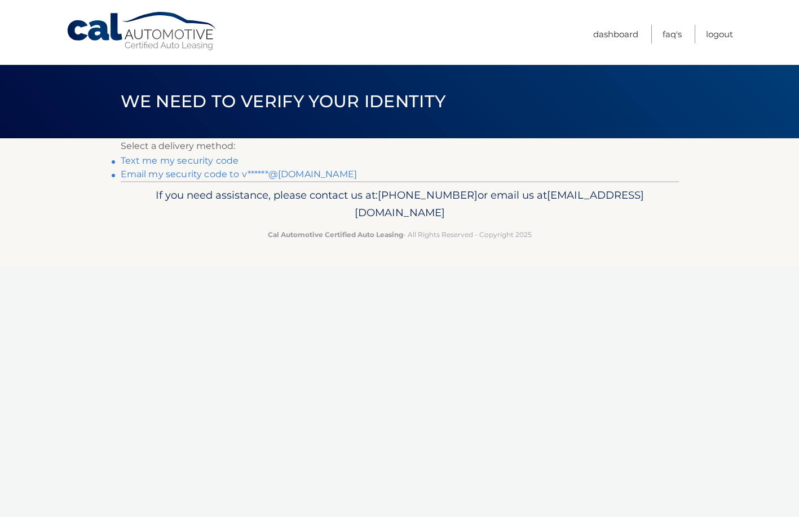  What do you see at coordinates (336, 234) in the screenshot?
I see `strong: Cal Automotive Certified Auto Leasing` at bounding box center [336, 234].